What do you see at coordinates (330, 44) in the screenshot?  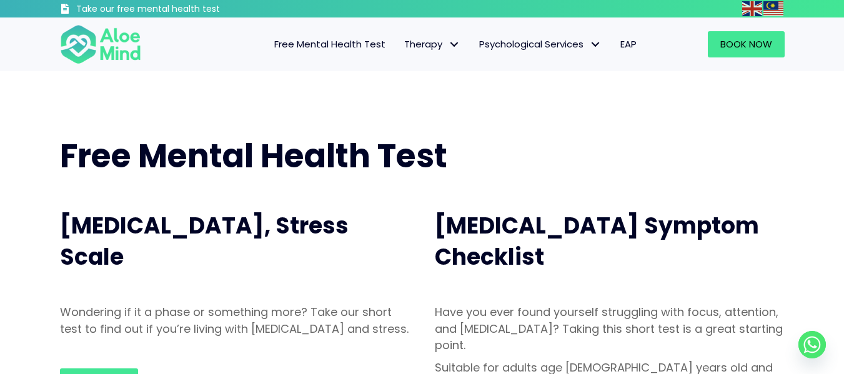 I see `a: Free Mental Health Test` at bounding box center [330, 44].